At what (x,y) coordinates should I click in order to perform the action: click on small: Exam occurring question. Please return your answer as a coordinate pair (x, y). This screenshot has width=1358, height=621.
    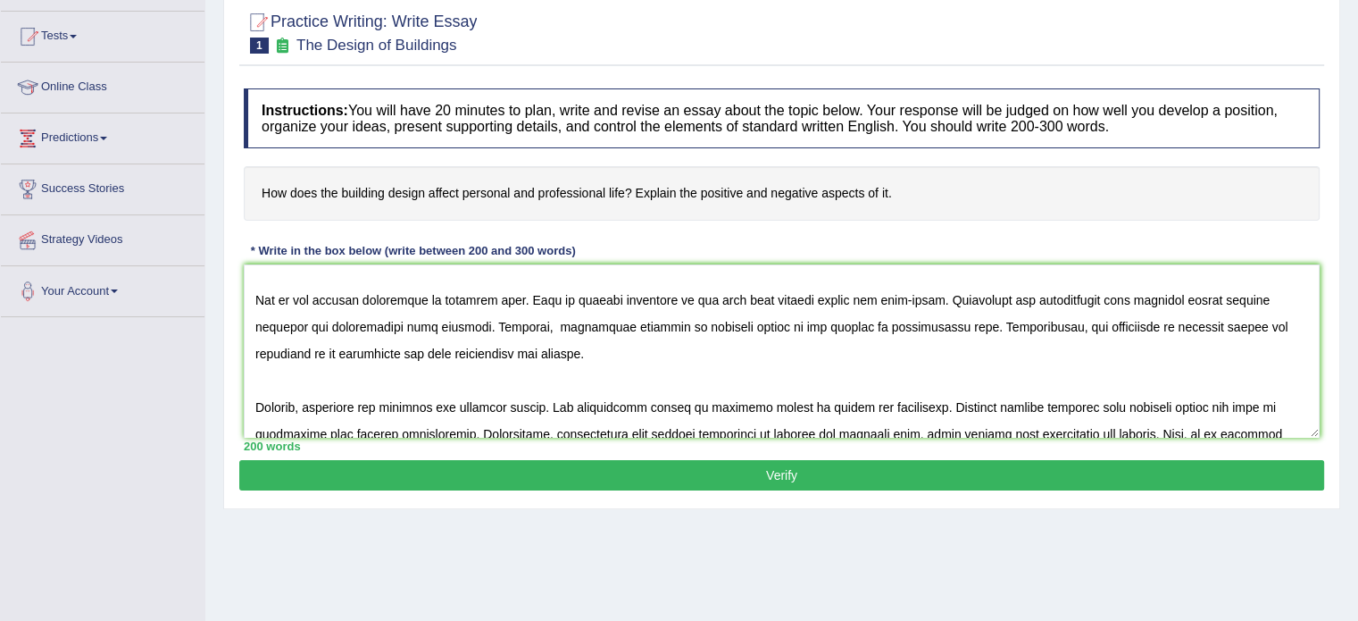
    Looking at the image, I should click on (282, 46).